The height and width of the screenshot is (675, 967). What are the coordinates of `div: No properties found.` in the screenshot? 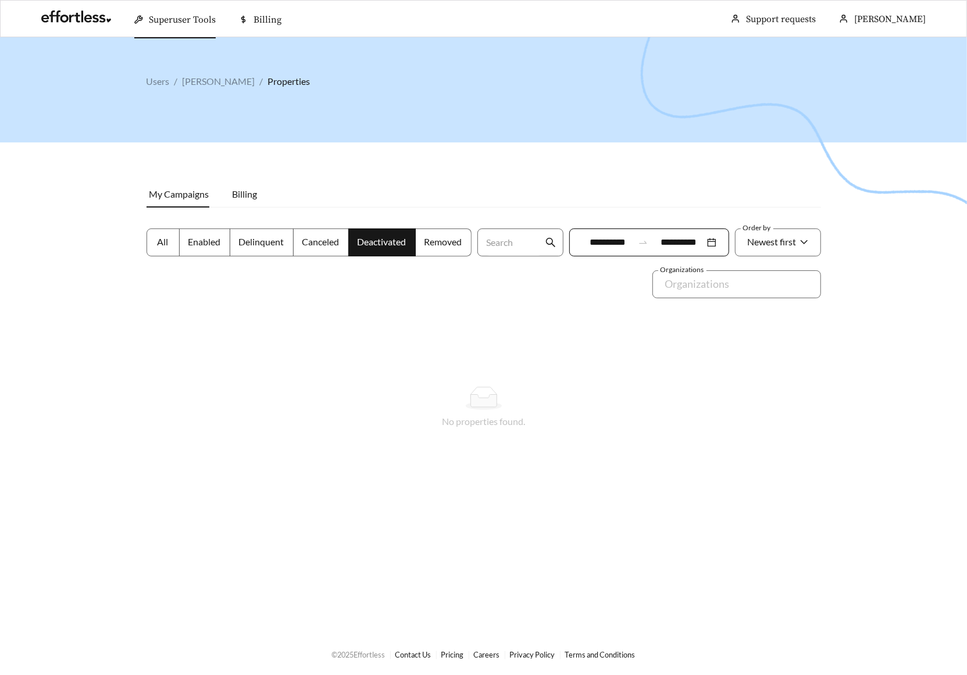 It's located at (484, 422).